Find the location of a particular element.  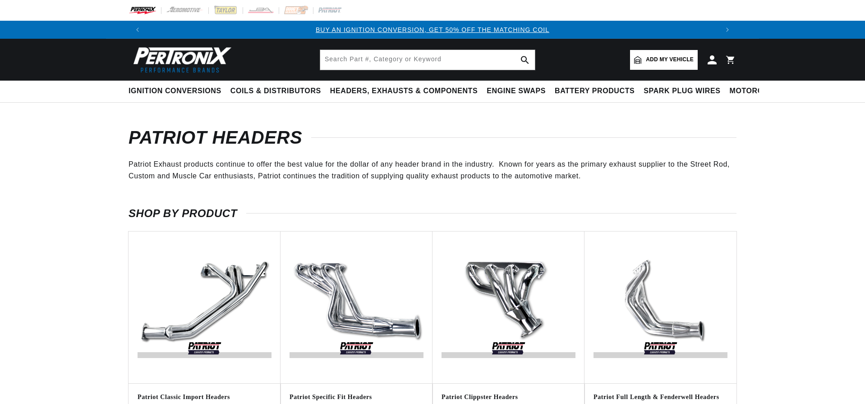

span: Engine Swaps is located at coordinates (516, 91).